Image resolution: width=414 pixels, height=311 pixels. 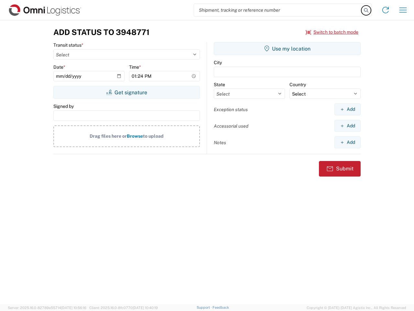 I want to click on label: Exception status, so click(x=231, y=109).